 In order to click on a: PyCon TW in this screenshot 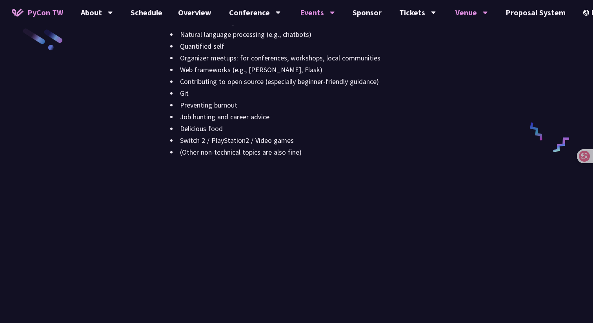, I will do `click(37, 13)`.